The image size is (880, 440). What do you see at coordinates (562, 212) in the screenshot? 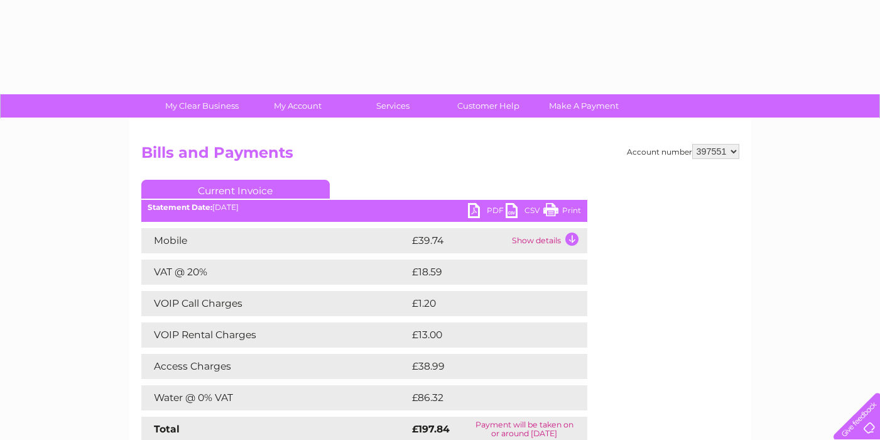
I see `a: Print` at bounding box center [562, 212].